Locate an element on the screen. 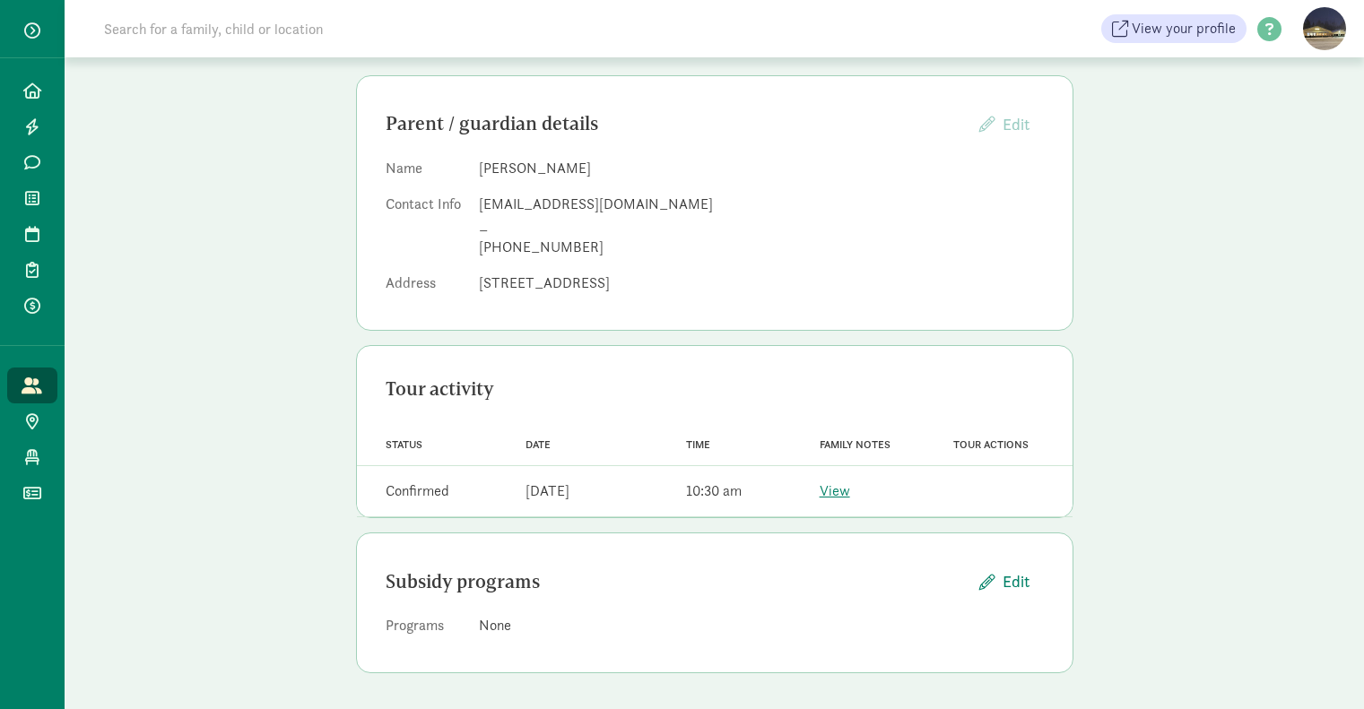 The width and height of the screenshot is (1364, 709). dt: Programs is located at coordinates (425, 630).